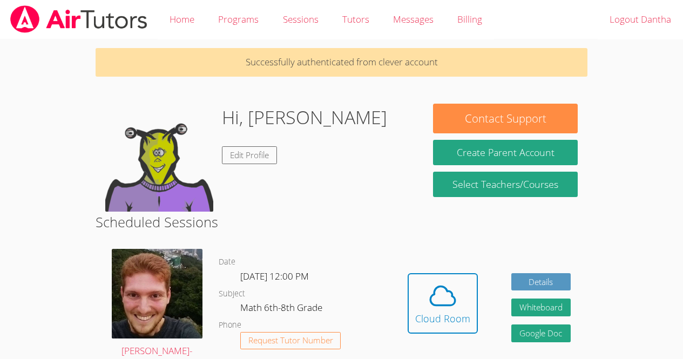 This screenshot has height=359, width=683. What do you see at coordinates (341, 222) in the screenshot?
I see `h2: Scheduled Sessions` at bounding box center [341, 222].